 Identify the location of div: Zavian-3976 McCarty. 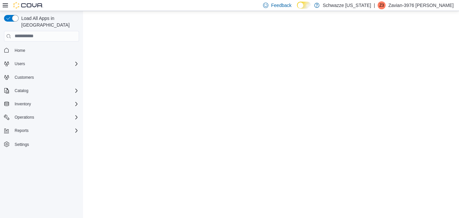
(382, 5).